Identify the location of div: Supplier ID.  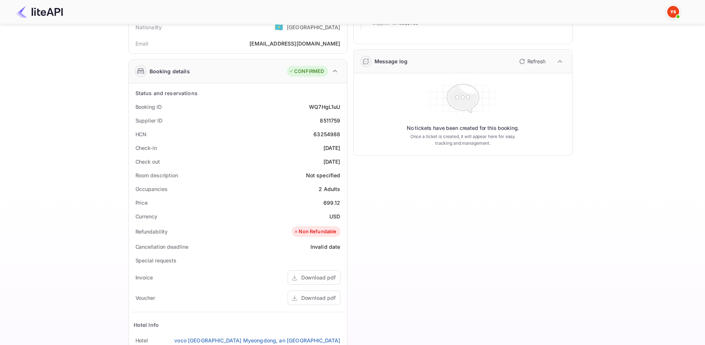
(149, 120).